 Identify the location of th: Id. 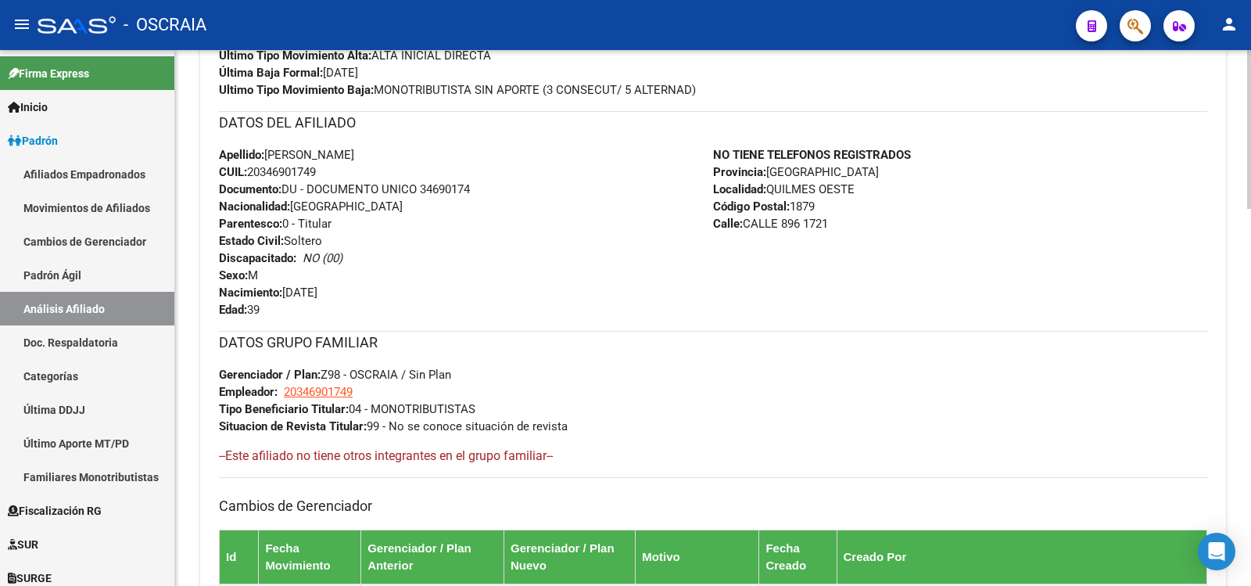
(239, 556).